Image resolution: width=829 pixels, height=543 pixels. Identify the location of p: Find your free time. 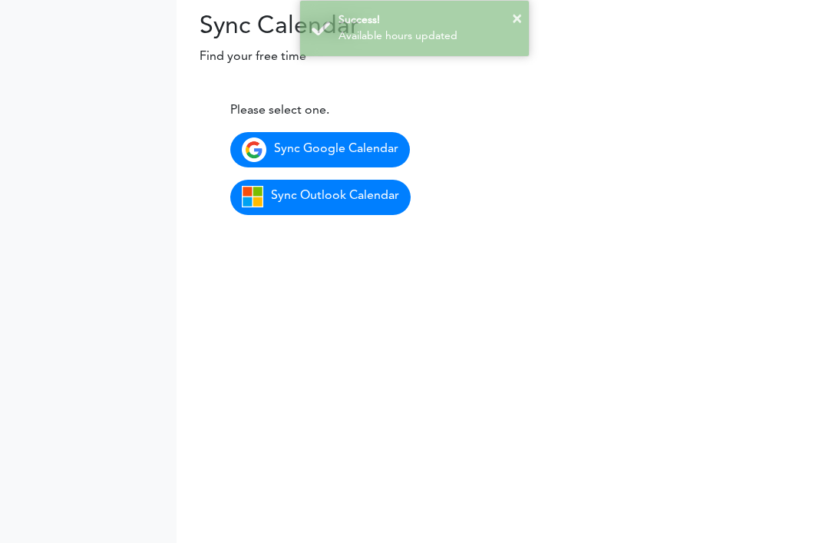
(503, 57).